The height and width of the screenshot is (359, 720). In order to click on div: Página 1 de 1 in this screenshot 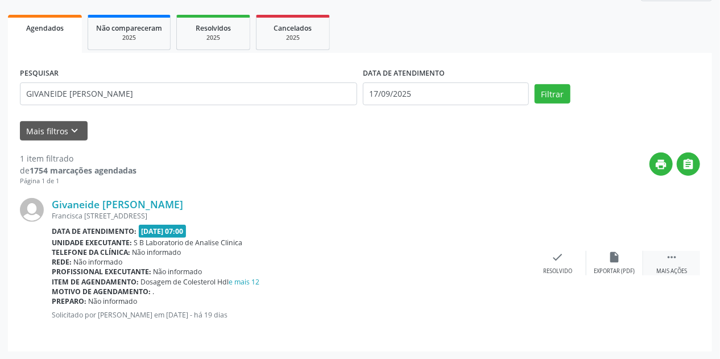, I will do `click(78, 181)`.